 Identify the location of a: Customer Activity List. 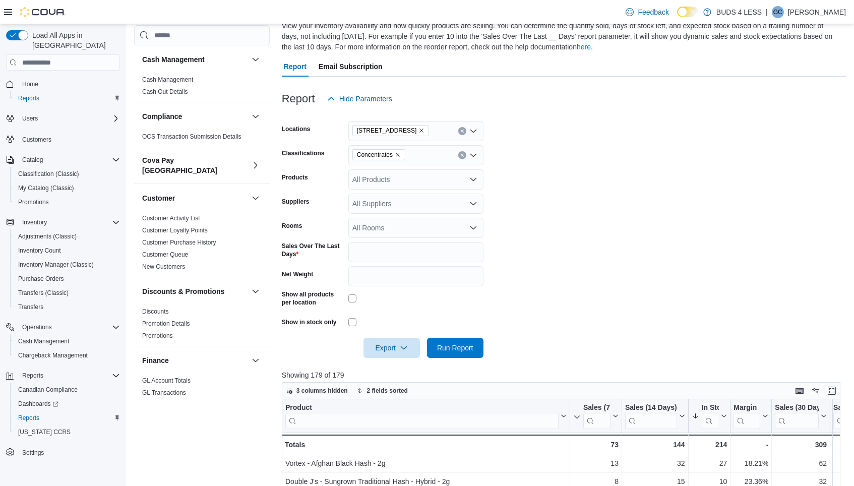
(171, 218).